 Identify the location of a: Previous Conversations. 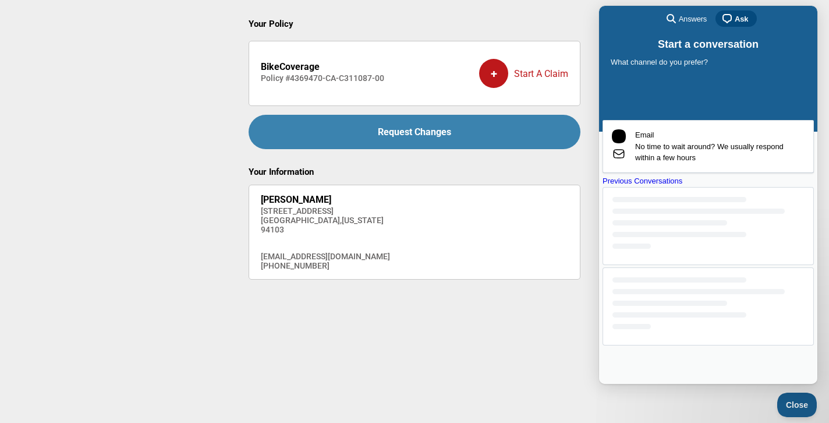
(109, 254).